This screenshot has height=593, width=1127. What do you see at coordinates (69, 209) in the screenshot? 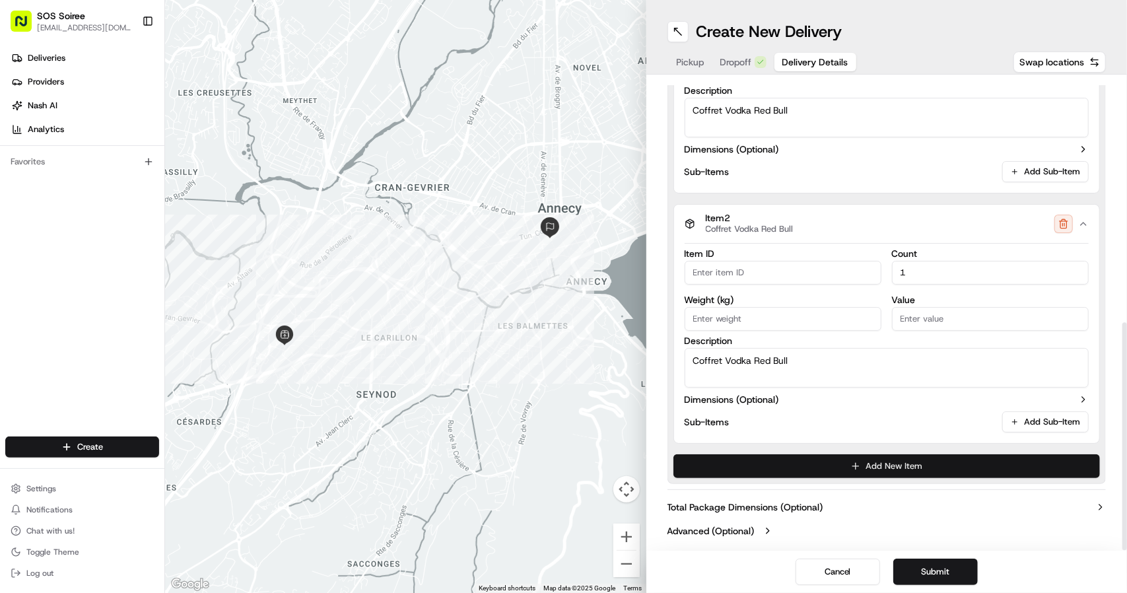
I see `span: Regen Pajulas` at bounding box center [69, 209].